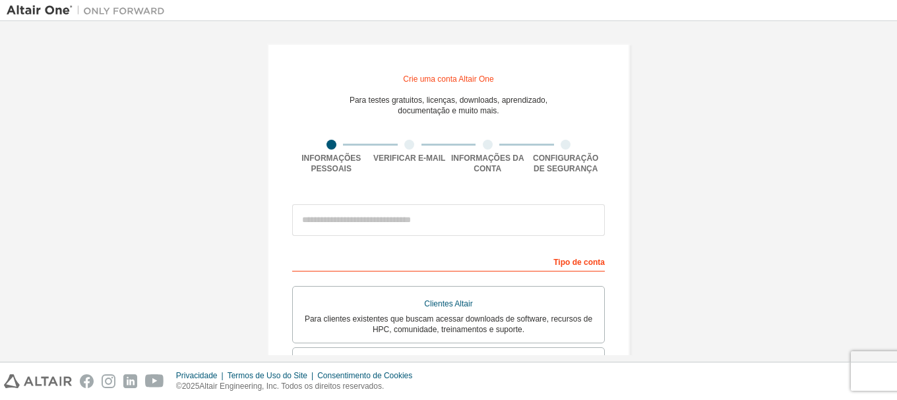 This screenshot has width=897, height=400. What do you see at coordinates (291, 386) in the screenshot?
I see `font: Altair Engineering, Inc. Todos os direitos reservados.` at bounding box center [291, 386].